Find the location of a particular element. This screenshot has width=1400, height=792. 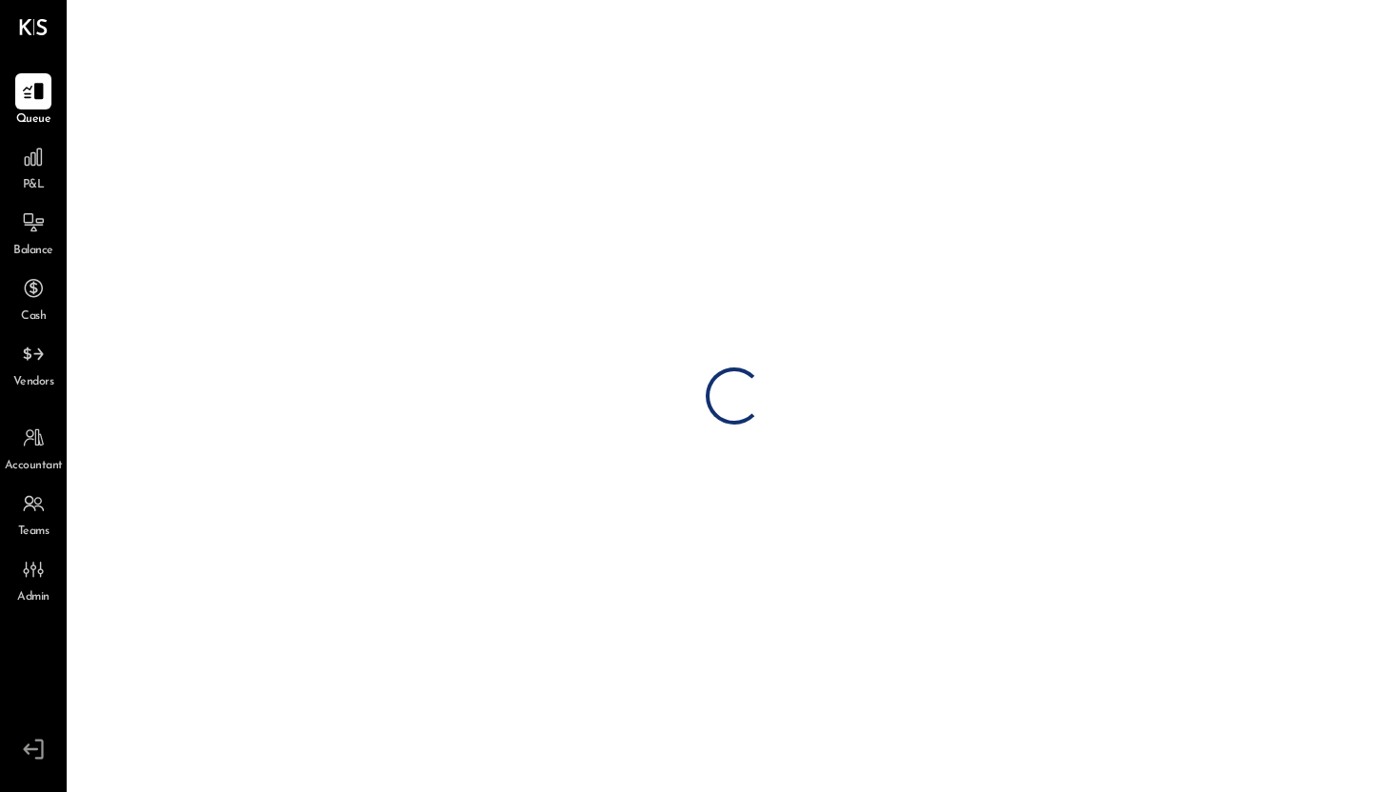

a: Vendors is located at coordinates (33, 364).